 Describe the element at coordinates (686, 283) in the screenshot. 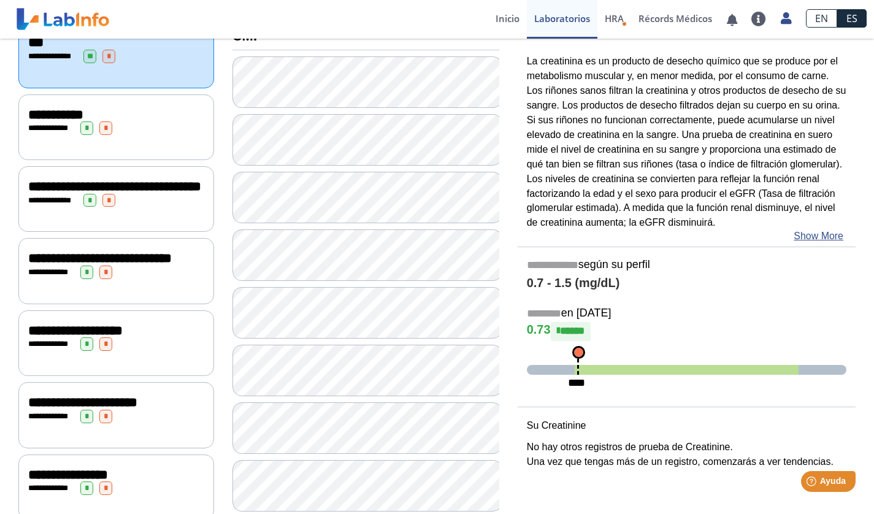

I see `h4: 0.7 - 1.5 (mg/dL)` at that location.